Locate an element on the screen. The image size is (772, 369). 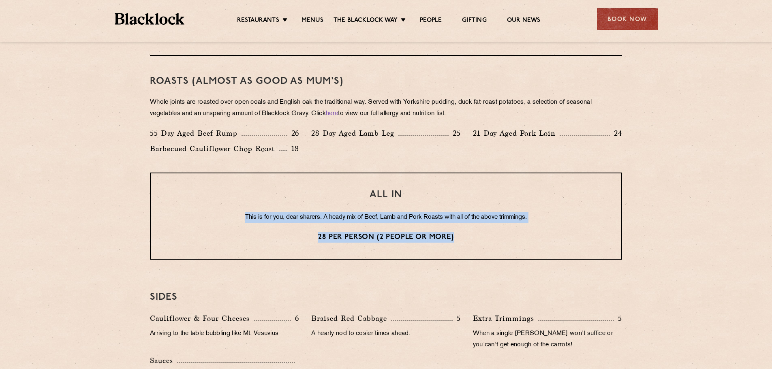
p: 25 is located at coordinates (455, 133).